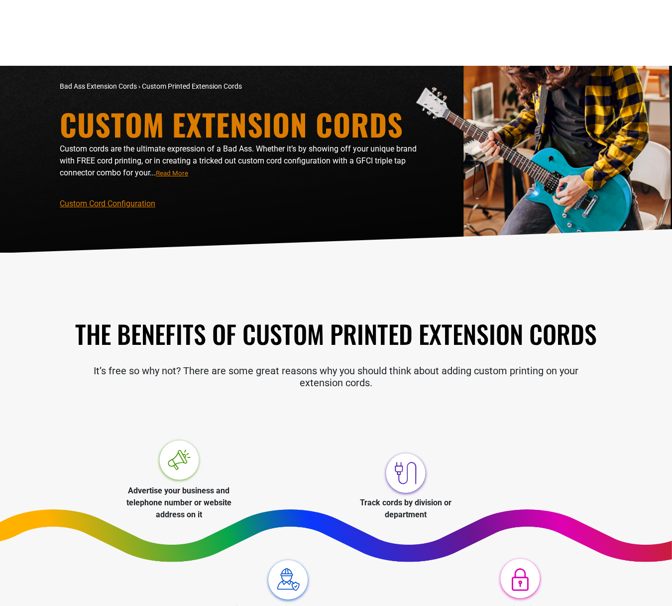  Describe the element at coordinates (242, 86) in the screenshot. I see `nav: breadcrumbs` at that location.